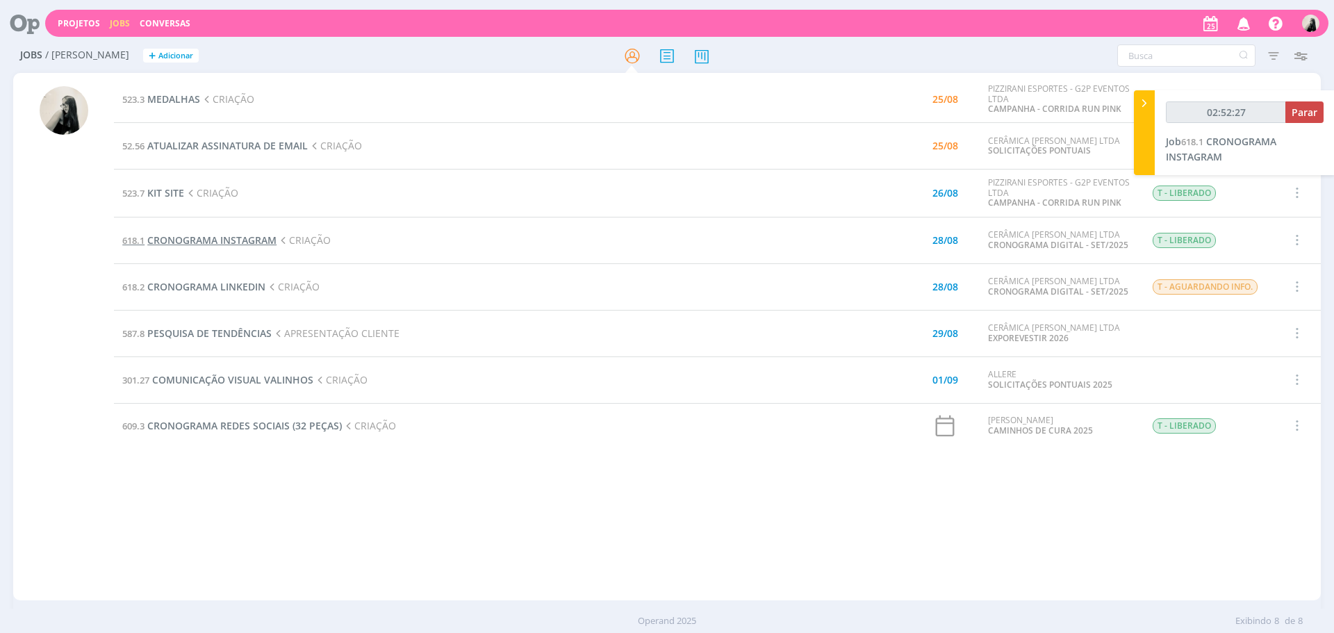 The width and height of the screenshot is (1334, 633). Describe the element at coordinates (232, 425) in the screenshot. I see `a: 609.3CRONOGRAMA REDES SOCIAIS (32 PEÇAS)` at that location.